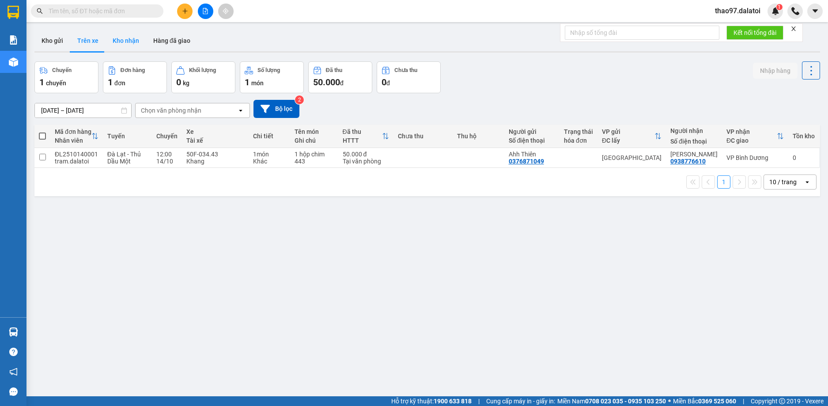 The image size is (828, 406). Describe the element at coordinates (642, 33) in the screenshot. I see `input: Nhập số tổng đài` at that location.